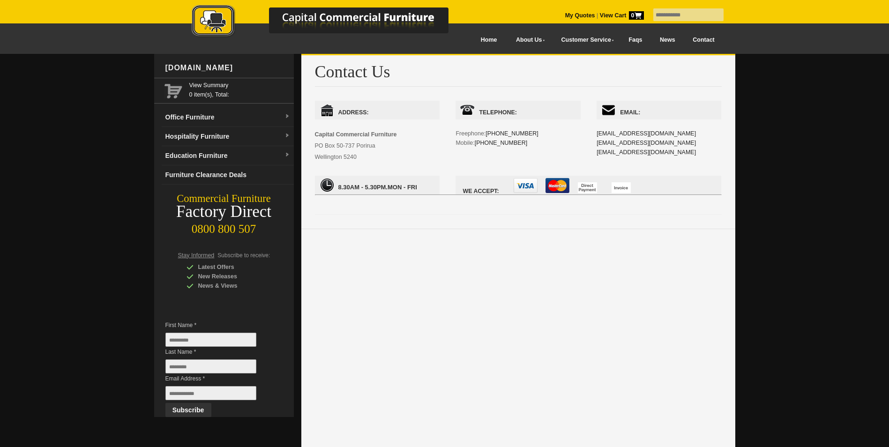 This screenshot has height=447, width=889. What do you see at coordinates (528, 40) in the screenshot?
I see `a: About Us` at bounding box center [528, 40].